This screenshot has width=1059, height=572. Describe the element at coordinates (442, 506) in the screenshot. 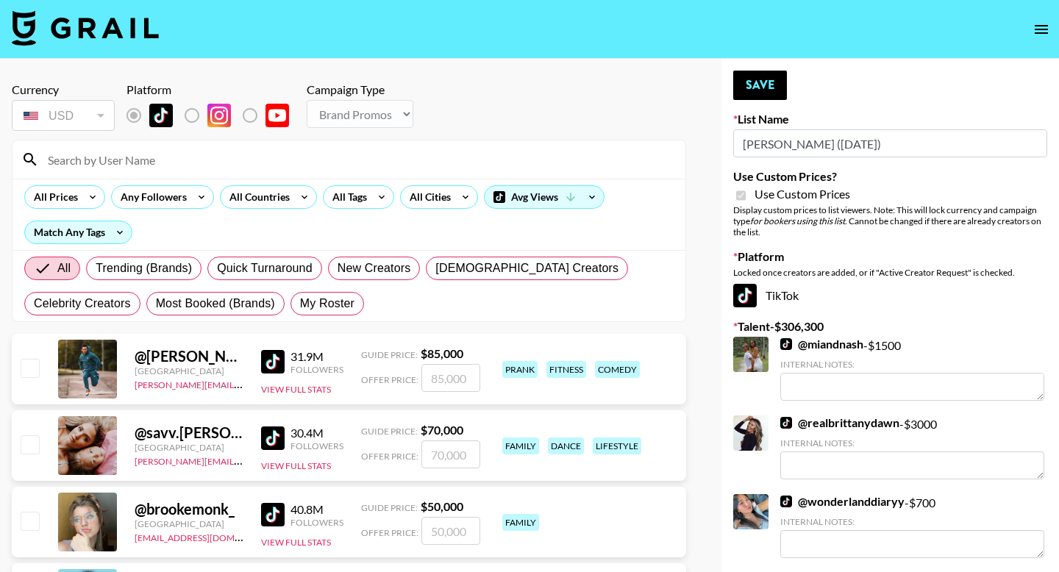

I see `strong: $ 50,000` at that location.